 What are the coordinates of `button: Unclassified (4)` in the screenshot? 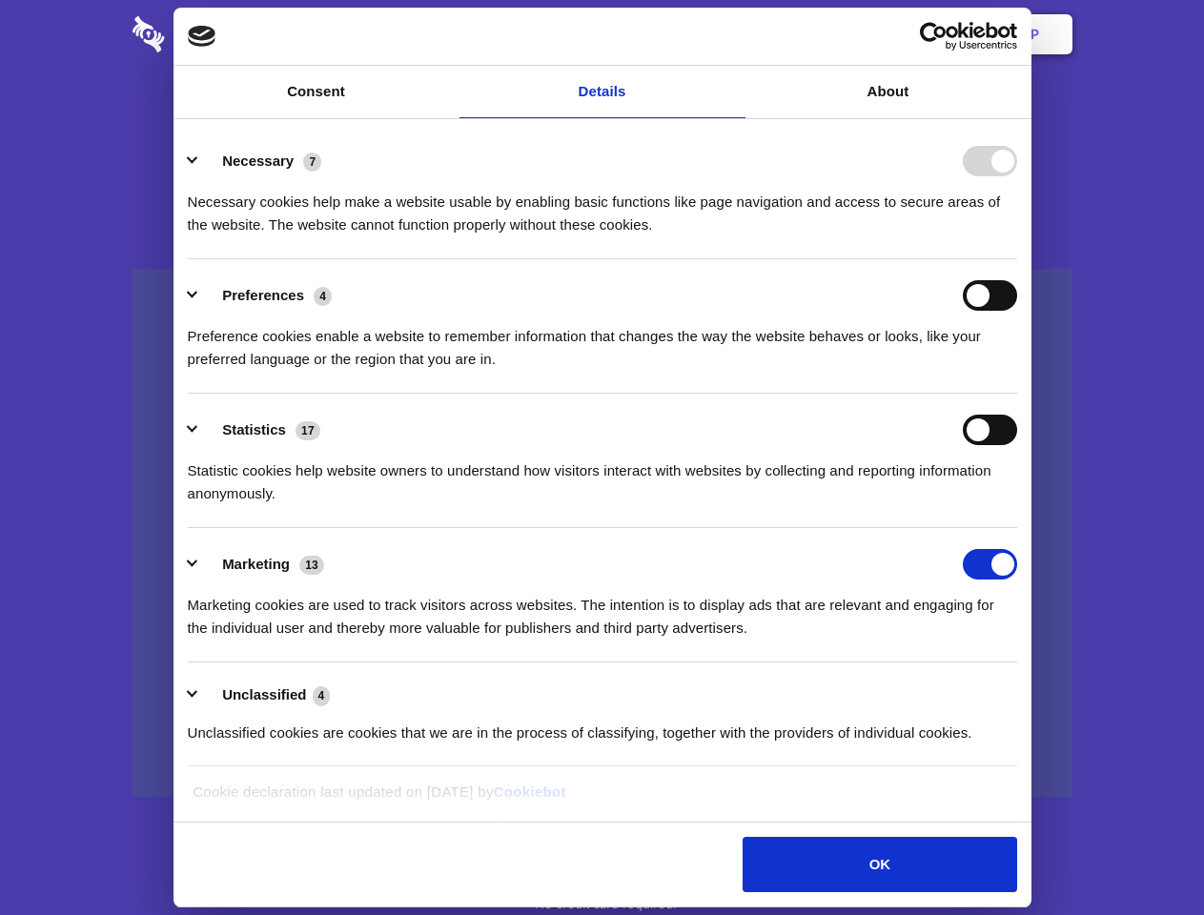 It's located at (265, 695).